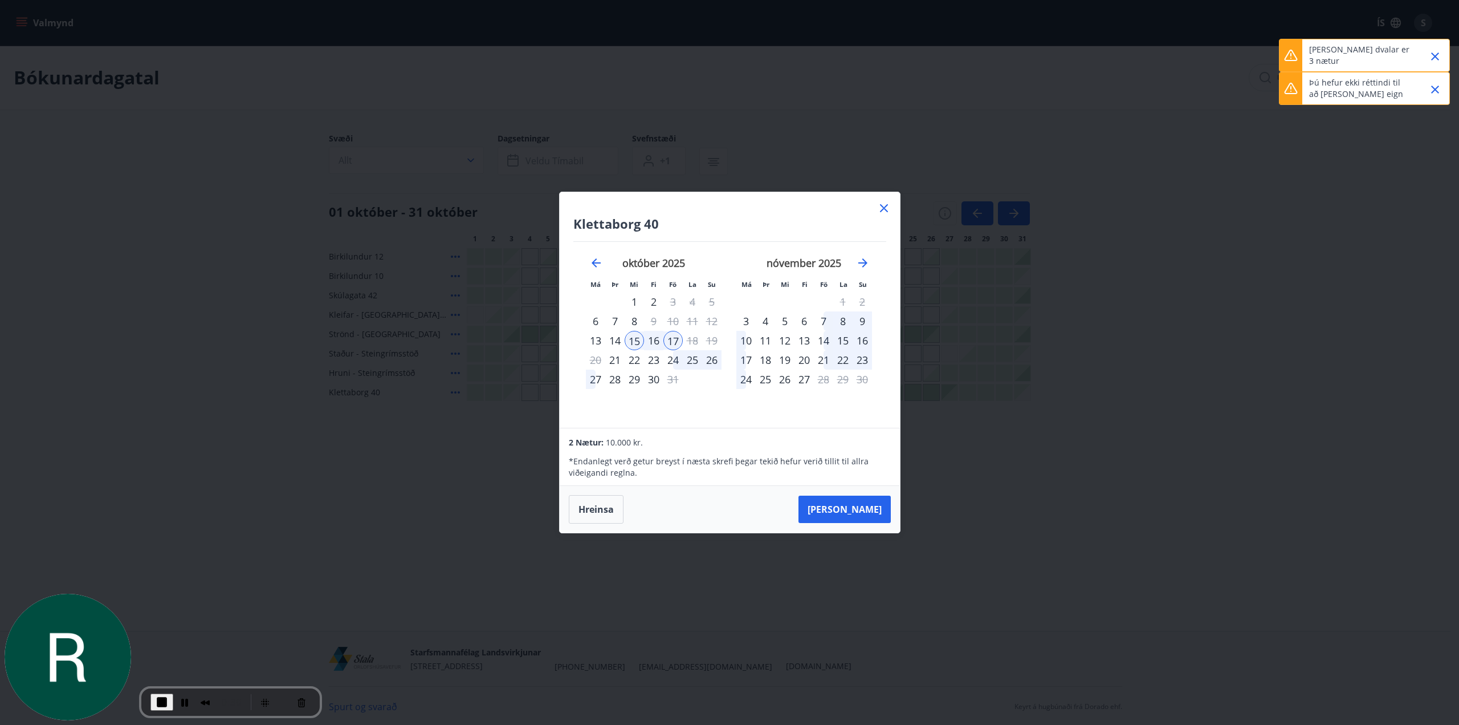  I want to click on td: Choose föstudagur, 31. október 2025 as your check-in date. It’s available., so click(673, 379).